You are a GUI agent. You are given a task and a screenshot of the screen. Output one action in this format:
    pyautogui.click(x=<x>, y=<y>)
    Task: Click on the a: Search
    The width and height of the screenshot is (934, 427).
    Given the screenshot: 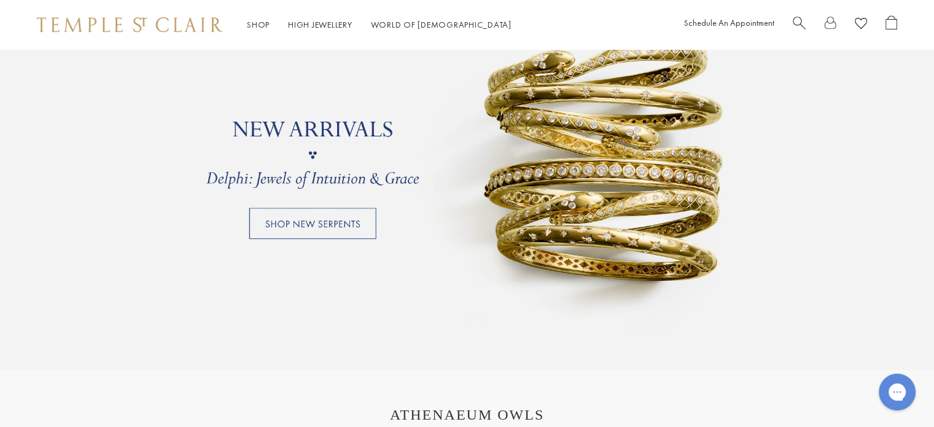 What is the action you would take?
    pyautogui.click(x=799, y=25)
    